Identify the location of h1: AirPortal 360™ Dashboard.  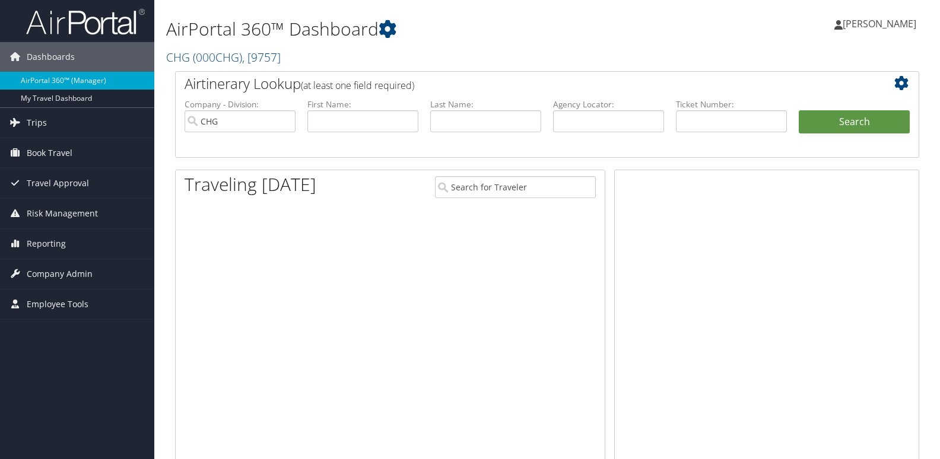
(420, 29).